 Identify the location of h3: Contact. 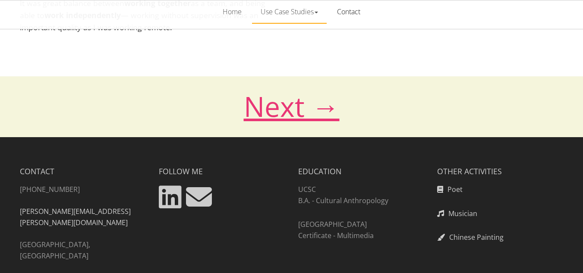
(83, 171).